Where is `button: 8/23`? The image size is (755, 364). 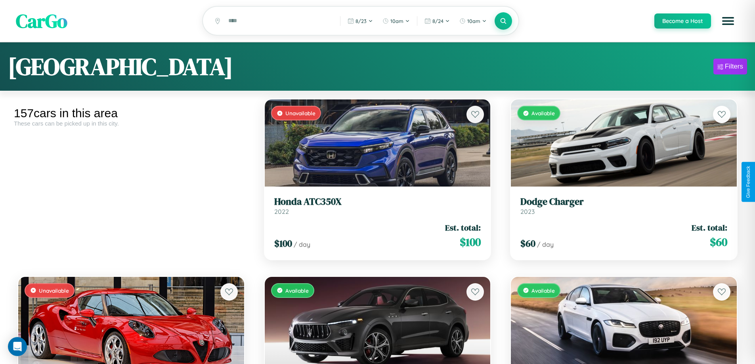
button: 8/23 is located at coordinates (360, 21).